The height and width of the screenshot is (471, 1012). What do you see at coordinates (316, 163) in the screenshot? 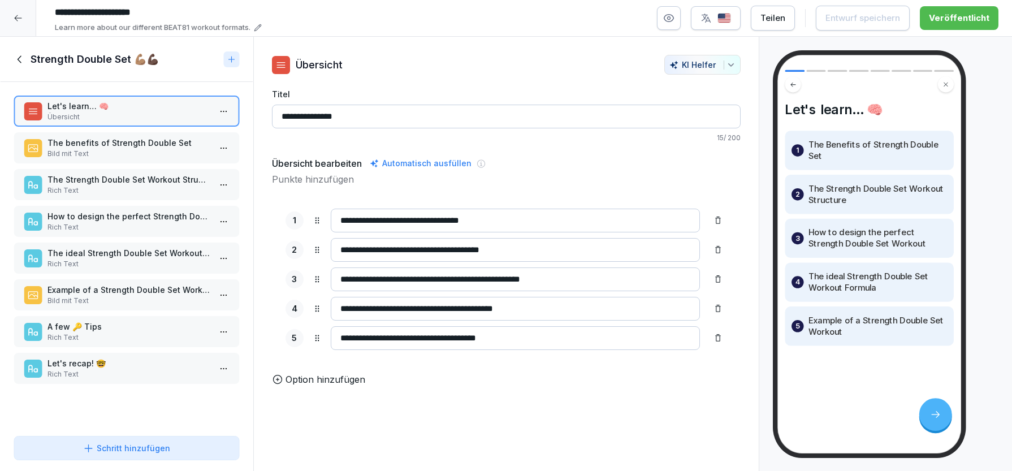
I see `h5: Übersicht bearbeiten` at bounding box center [316, 163].